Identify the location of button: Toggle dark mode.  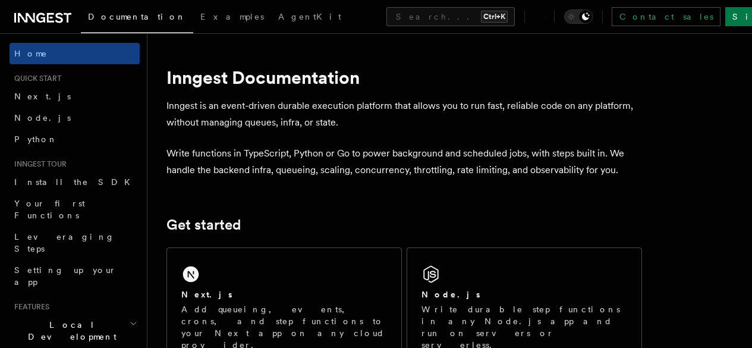
(578, 17).